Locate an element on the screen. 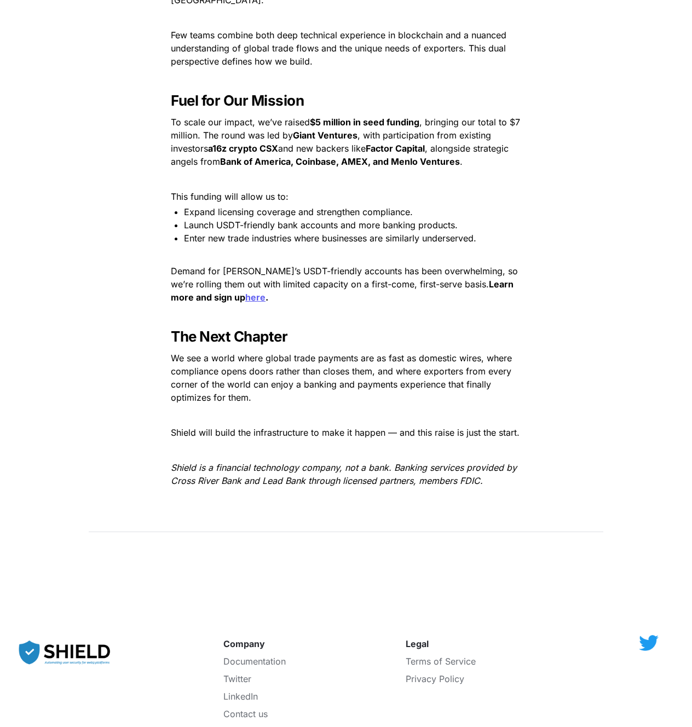  span: Terms of Service is located at coordinates (441, 661).